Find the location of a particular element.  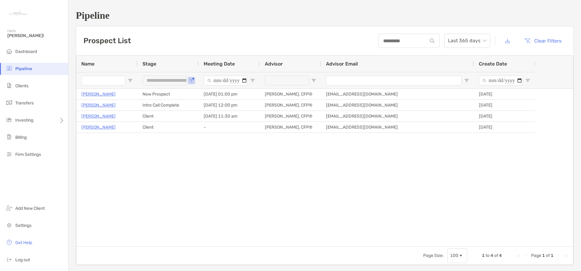

img: logout icon is located at coordinates (9, 259).